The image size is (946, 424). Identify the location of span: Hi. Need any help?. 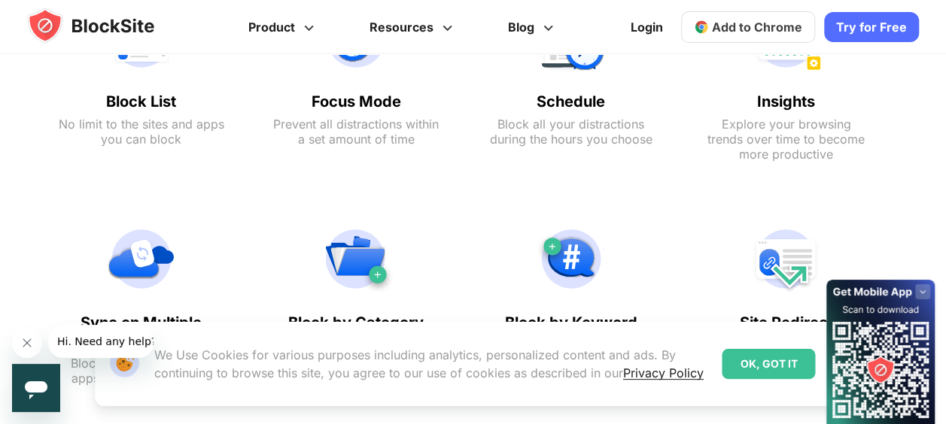
(59, 17).